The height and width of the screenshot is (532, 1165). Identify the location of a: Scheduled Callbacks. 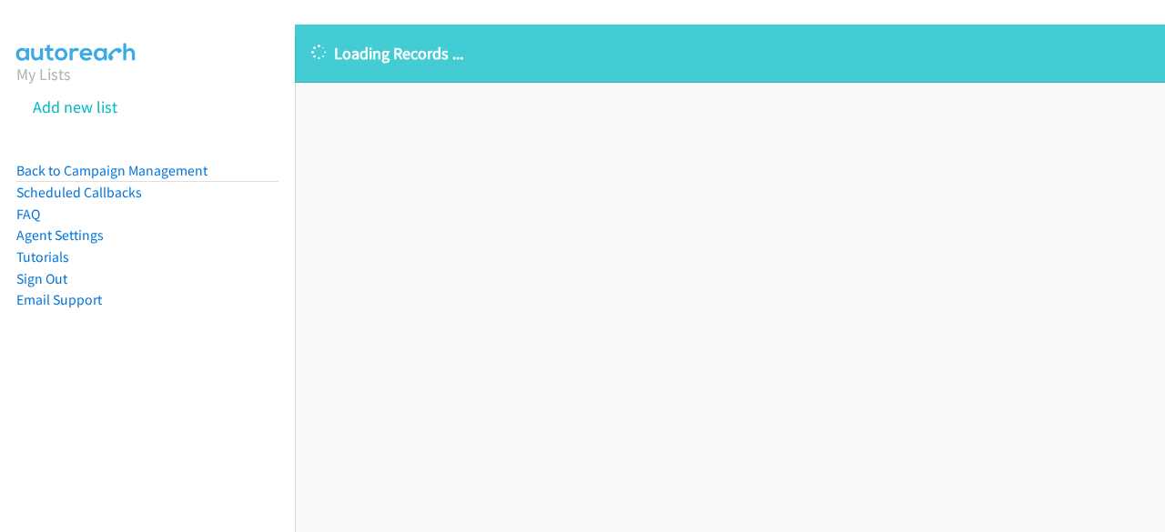
(79, 192).